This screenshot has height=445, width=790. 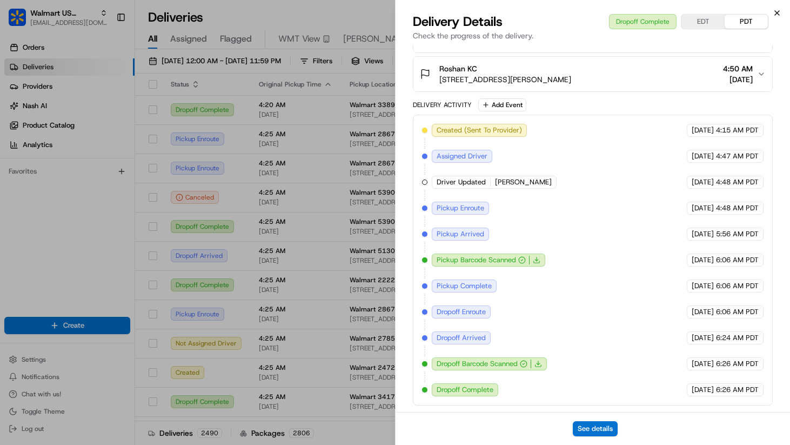 I want to click on span: Roshan KC, so click(x=458, y=69).